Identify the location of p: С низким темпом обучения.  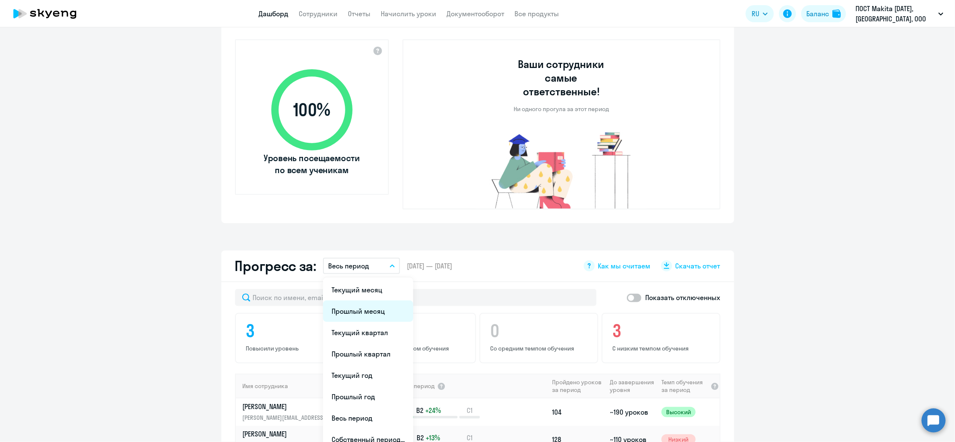
(662, 348).